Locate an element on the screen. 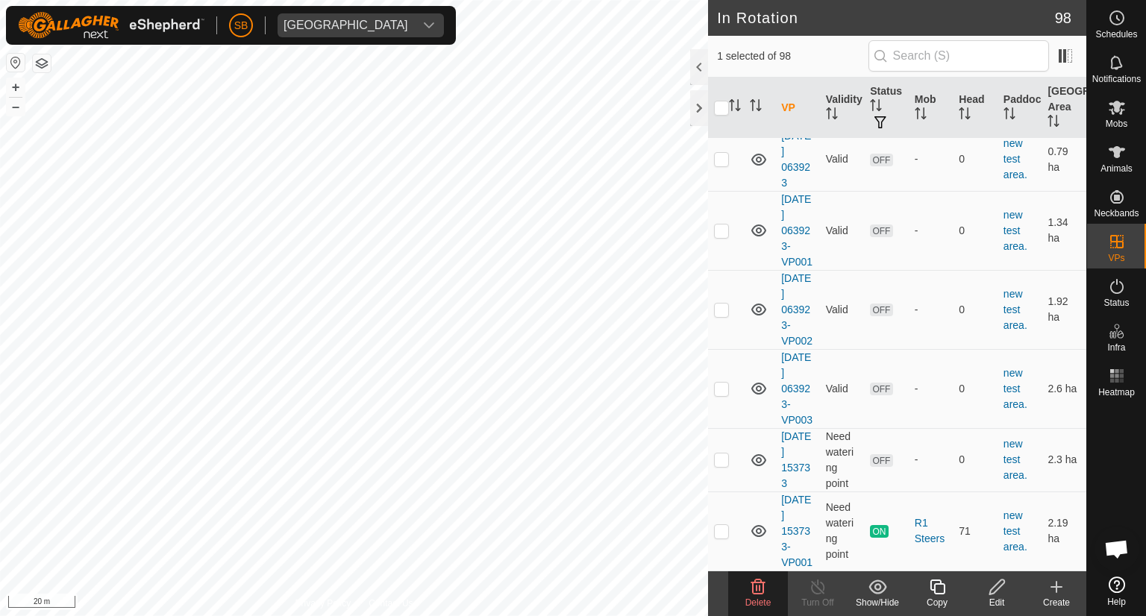  span: Delete is located at coordinates (758, 603).